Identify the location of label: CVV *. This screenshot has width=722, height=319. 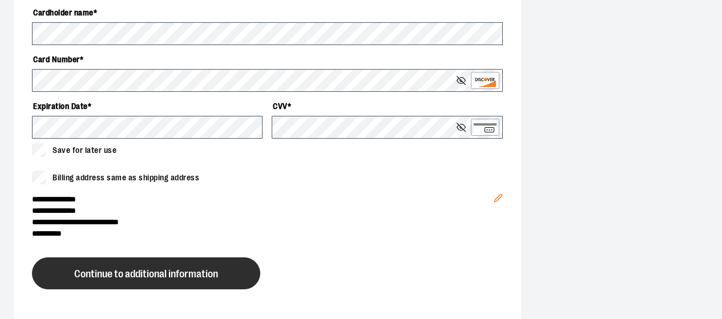
(387, 106).